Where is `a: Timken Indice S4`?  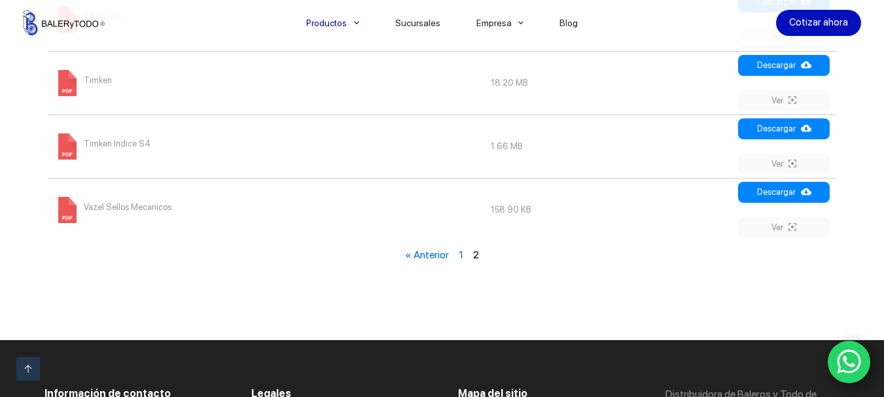 a: Timken Indice S4 is located at coordinates (102, 145).